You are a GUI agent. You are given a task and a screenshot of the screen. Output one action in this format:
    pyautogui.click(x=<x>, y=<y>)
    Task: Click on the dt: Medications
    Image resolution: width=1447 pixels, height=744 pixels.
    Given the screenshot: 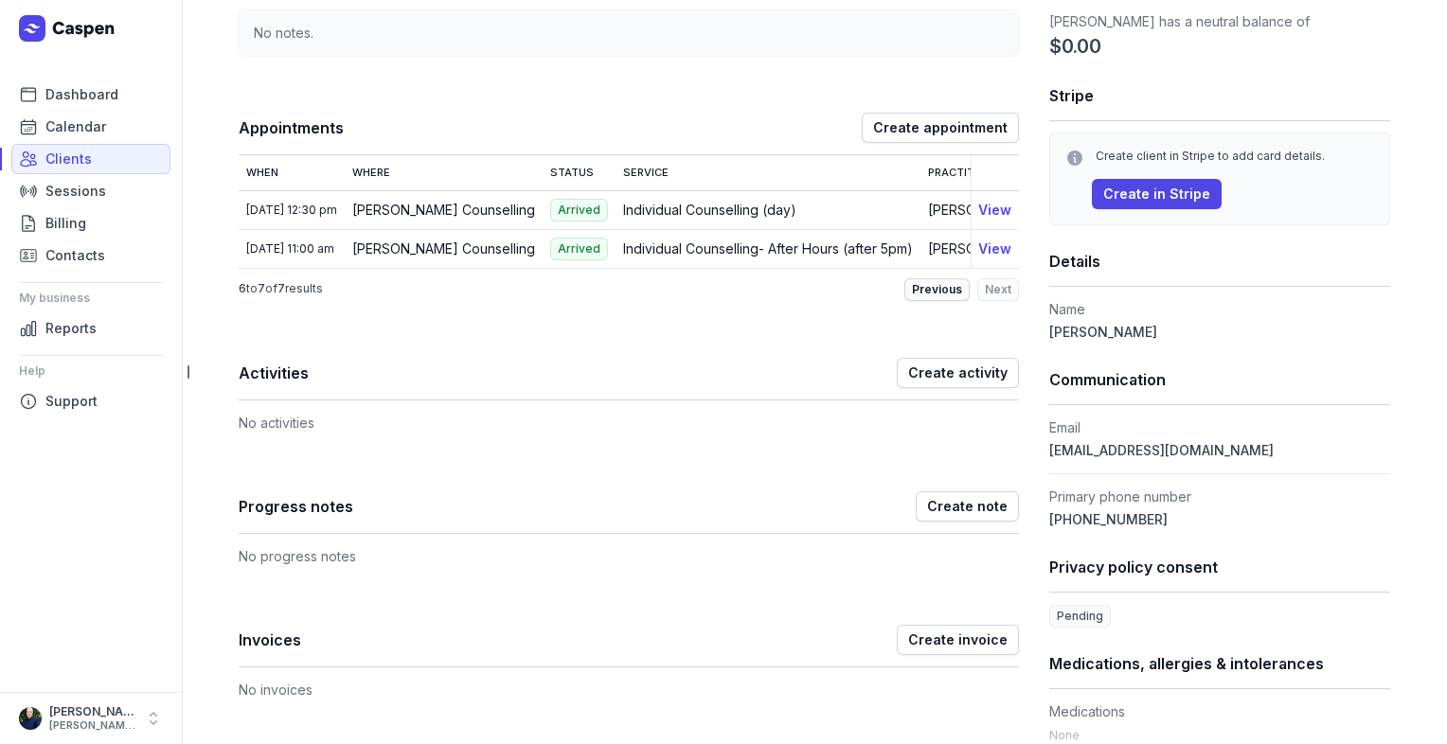 What is the action you would take?
    pyautogui.click(x=1220, y=712)
    